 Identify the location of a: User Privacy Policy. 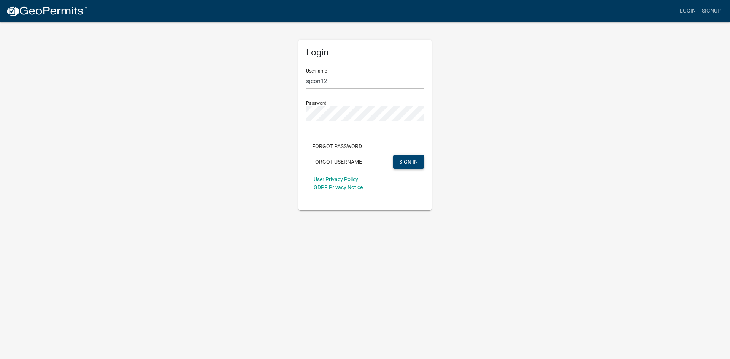
(336, 179).